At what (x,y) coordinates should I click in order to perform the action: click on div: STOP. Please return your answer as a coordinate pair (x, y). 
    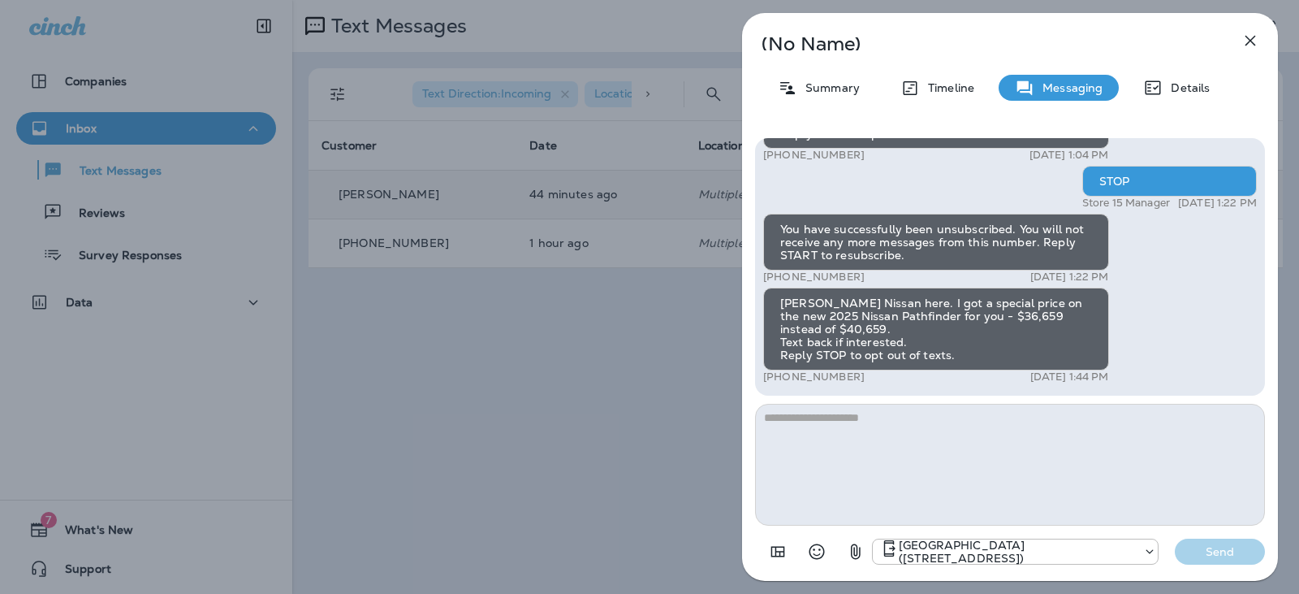
    Looking at the image, I should click on (1169, 181).